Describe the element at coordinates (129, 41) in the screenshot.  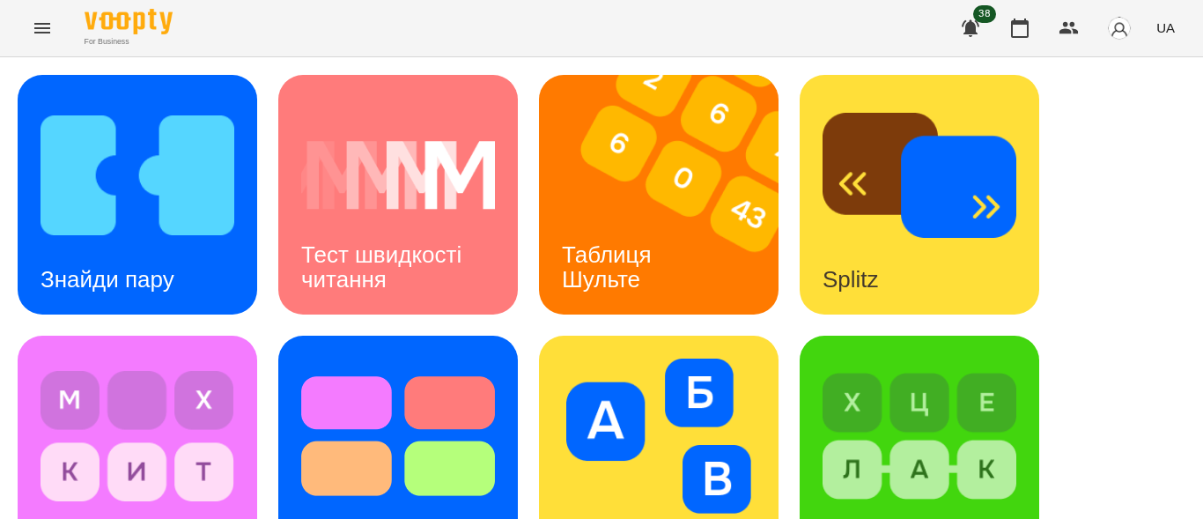
I see `span: For Business` at that location.